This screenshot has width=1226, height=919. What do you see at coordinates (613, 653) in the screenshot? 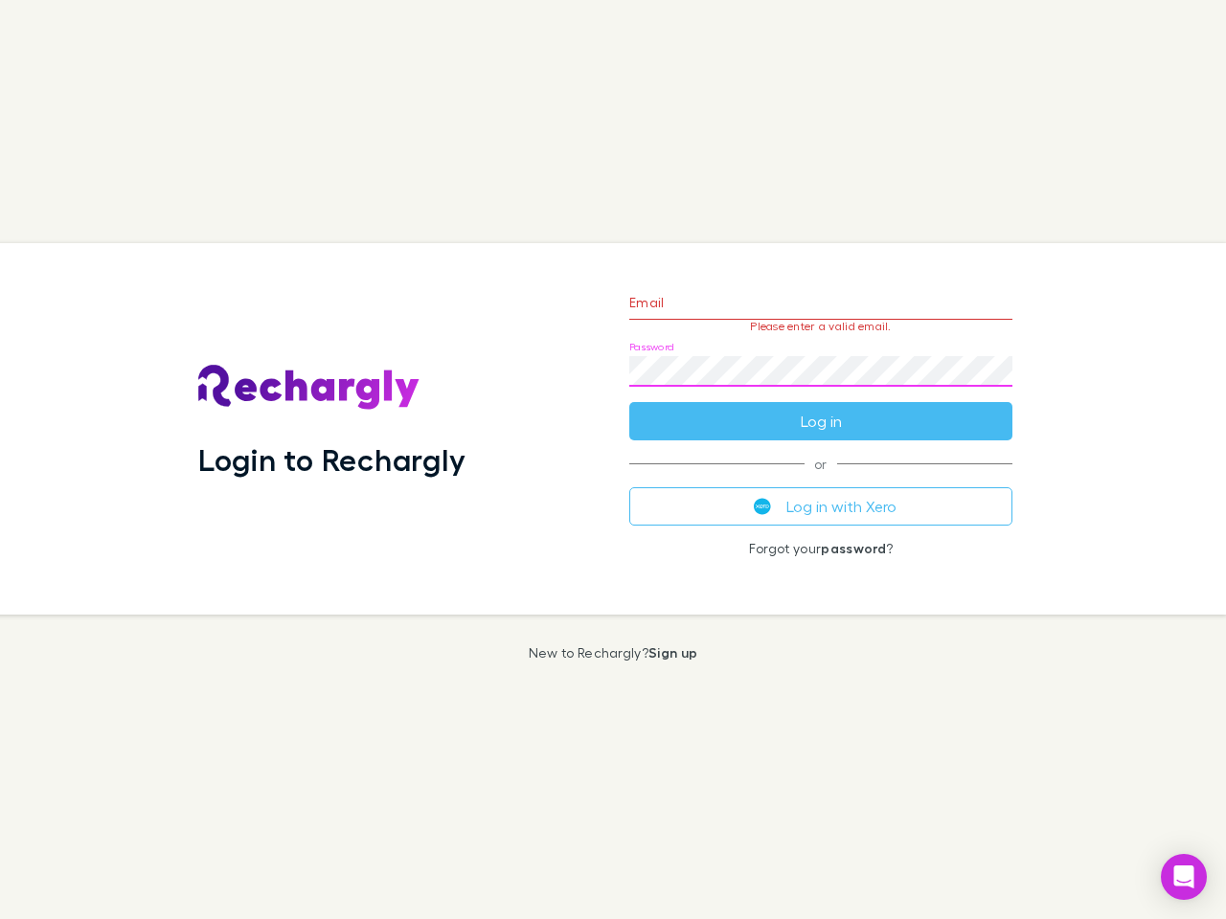
I see `p: New to Rechargly?` at bounding box center [613, 653].